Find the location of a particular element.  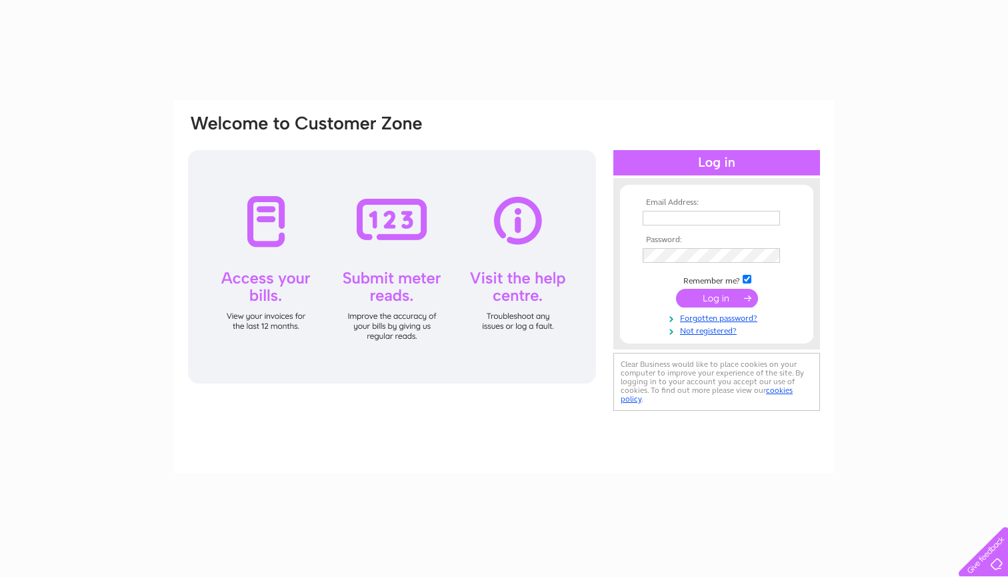

th: Password: is located at coordinates (717, 240).